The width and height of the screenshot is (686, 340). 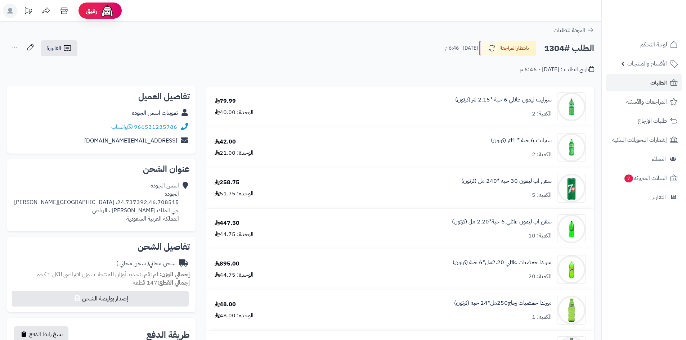 What do you see at coordinates (168, 335) in the screenshot?
I see `h2: طريقة الدفع` at bounding box center [168, 335].